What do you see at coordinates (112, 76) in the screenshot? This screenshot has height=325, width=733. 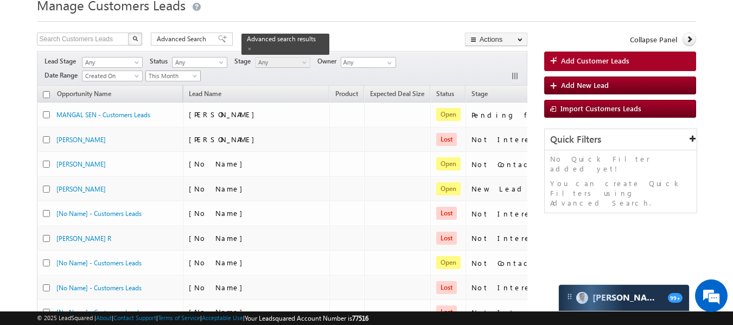 I see `a: Created On` at bounding box center [112, 76].